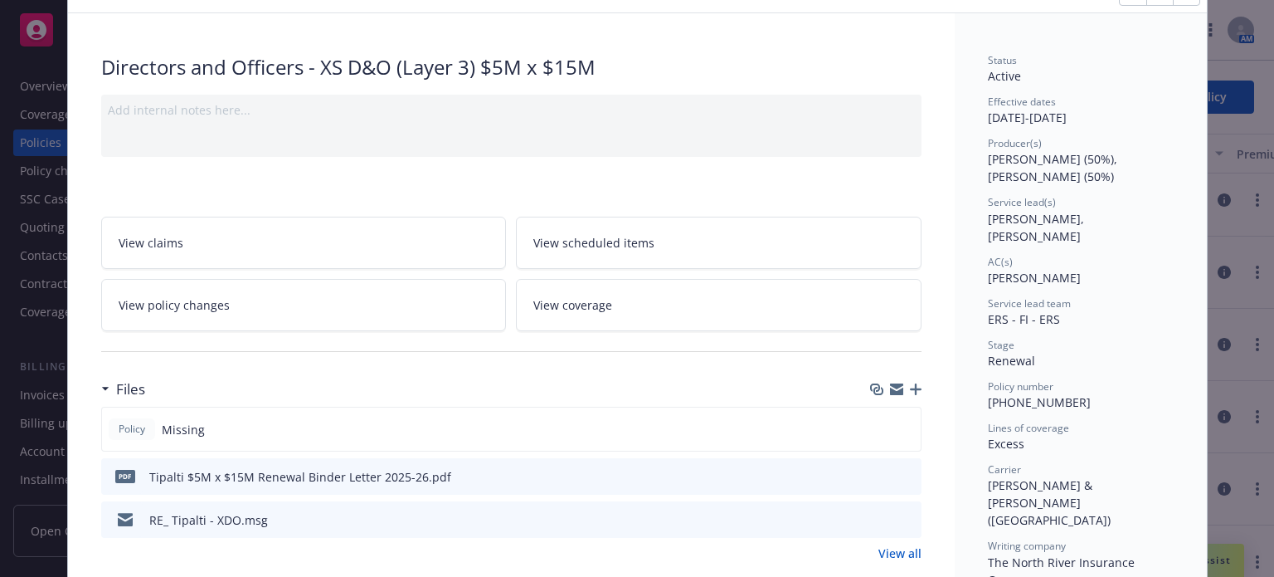  Describe the element at coordinates (151, 242) in the screenshot. I see `span: View claims` at that location.